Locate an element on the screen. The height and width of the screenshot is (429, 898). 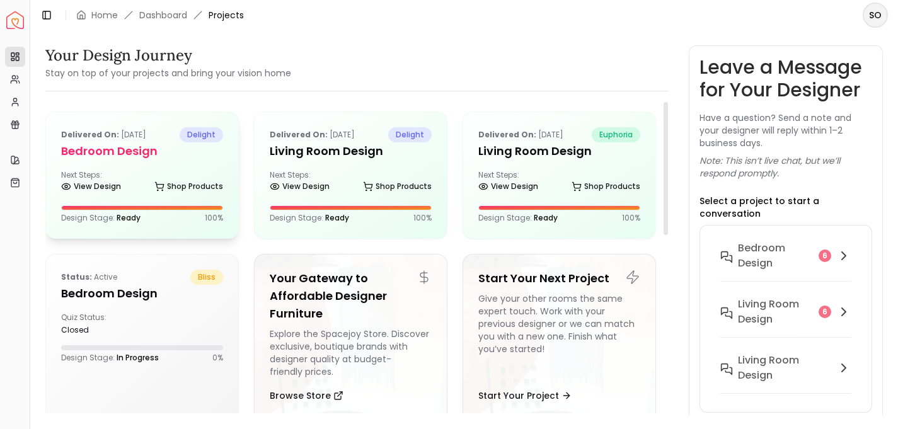
span: SO is located at coordinates (875, 15).